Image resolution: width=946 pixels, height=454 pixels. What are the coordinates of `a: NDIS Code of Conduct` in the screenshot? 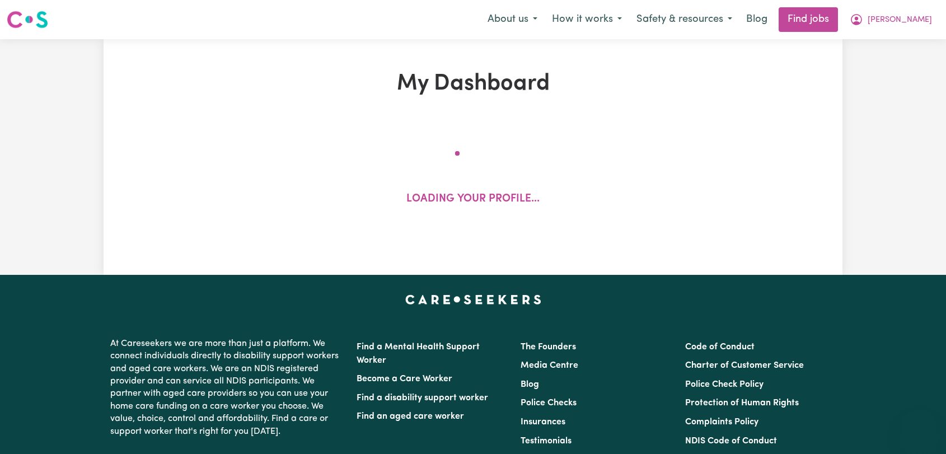 It's located at (731, 441).